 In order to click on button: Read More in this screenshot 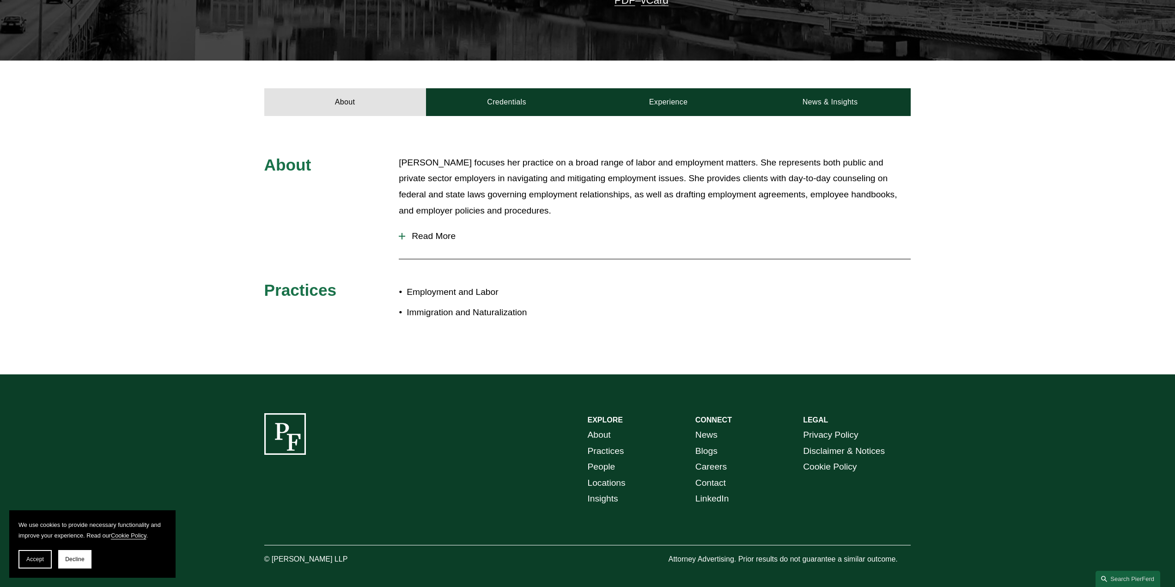, I will do `click(655, 236)`.